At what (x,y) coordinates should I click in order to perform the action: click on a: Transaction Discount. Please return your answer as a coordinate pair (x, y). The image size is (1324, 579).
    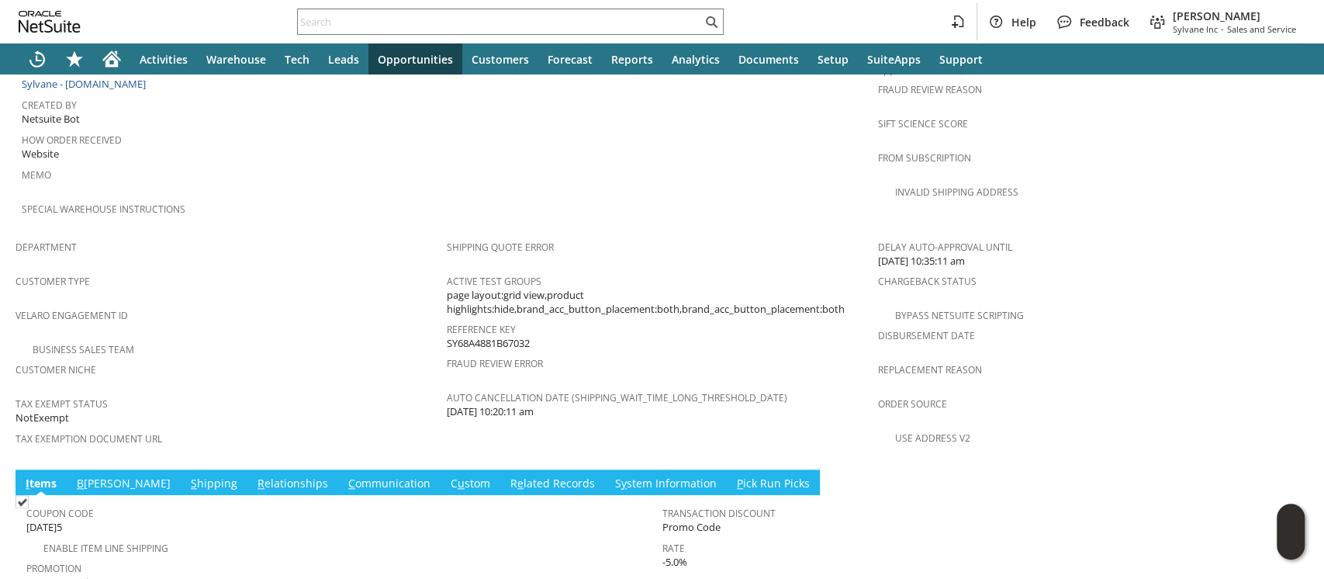
    Looking at the image, I should click on (719, 513).